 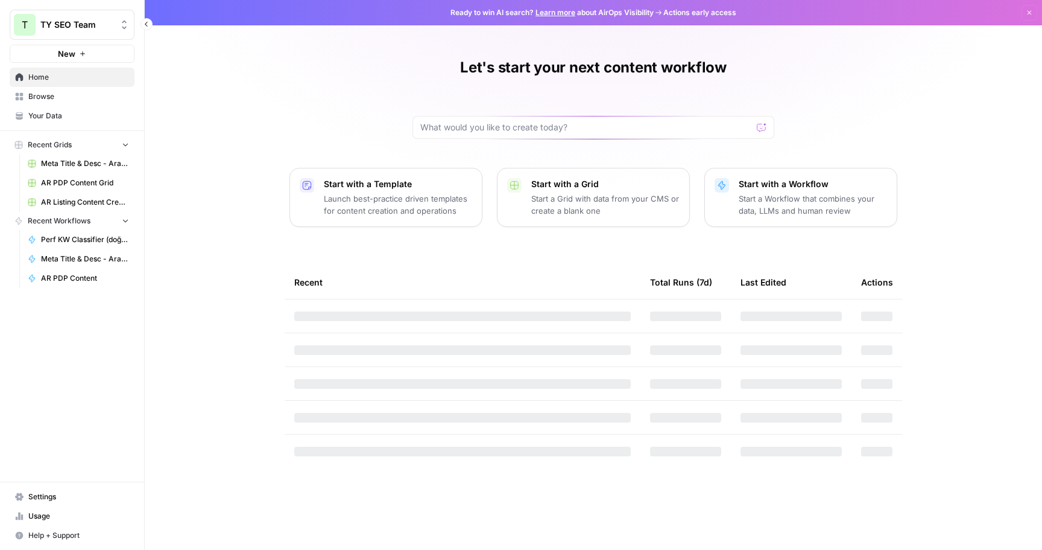 I want to click on p: Start with a Workflow, so click(x=813, y=184).